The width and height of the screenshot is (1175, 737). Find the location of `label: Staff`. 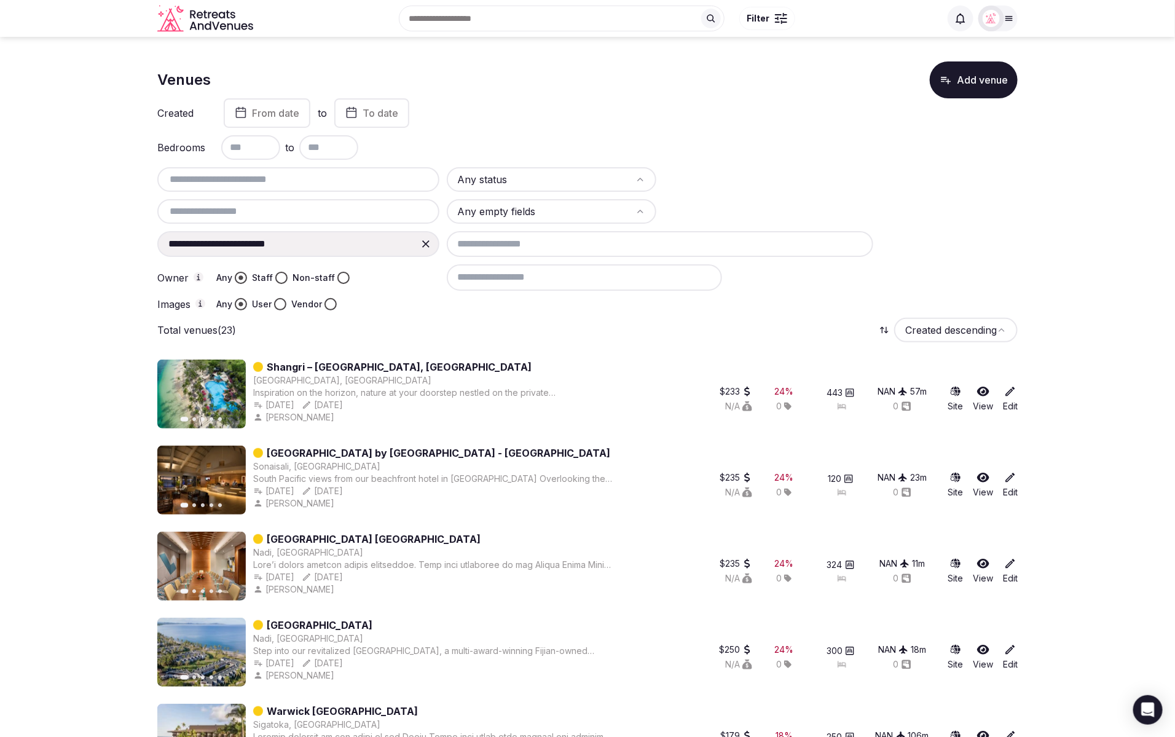

label: Staff is located at coordinates (262, 278).